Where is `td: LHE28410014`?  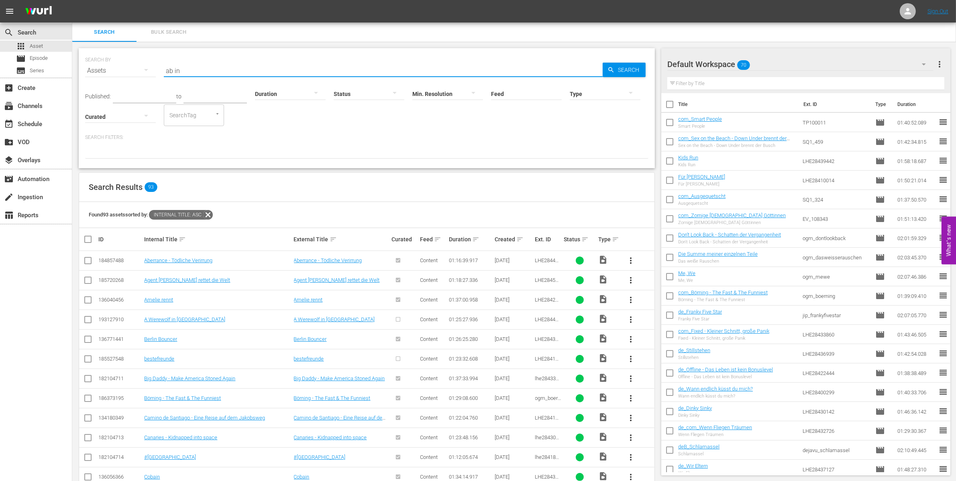 td: LHE28410014 is located at coordinates (835, 180).